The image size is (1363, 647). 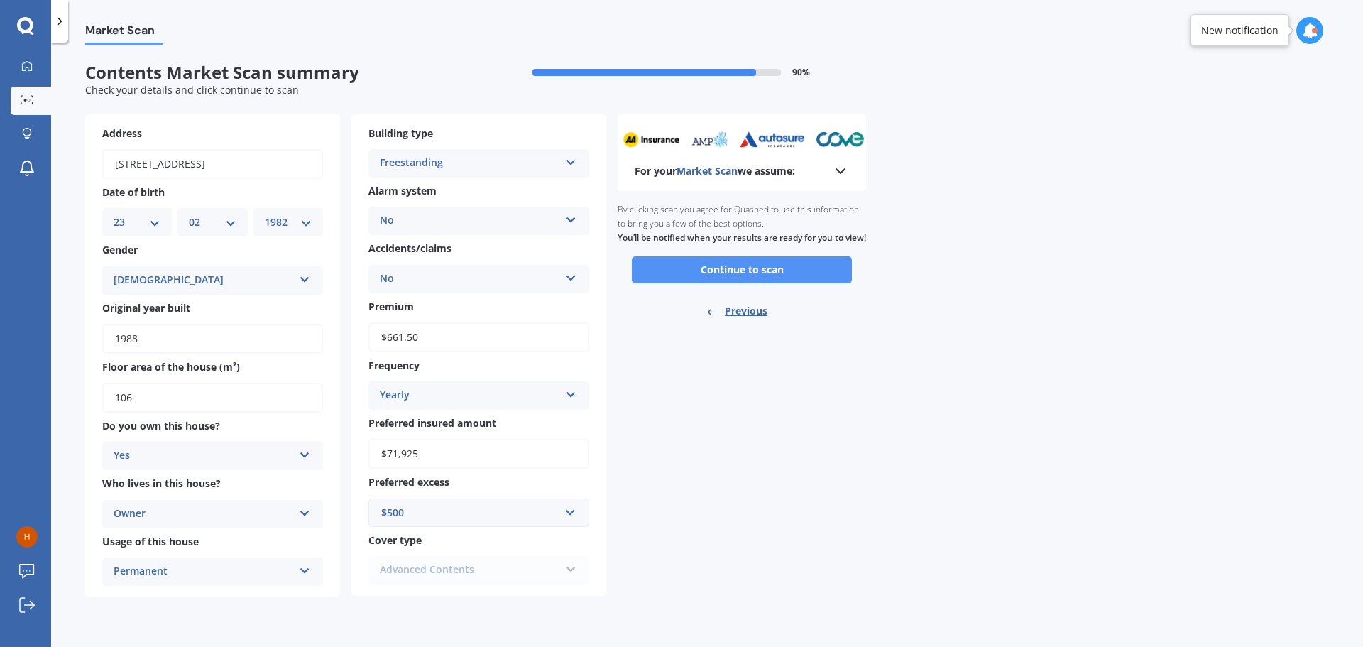 What do you see at coordinates (647, 139) in the screenshot?
I see `img: aa_sm.webp` at bounding box center [647, 139].